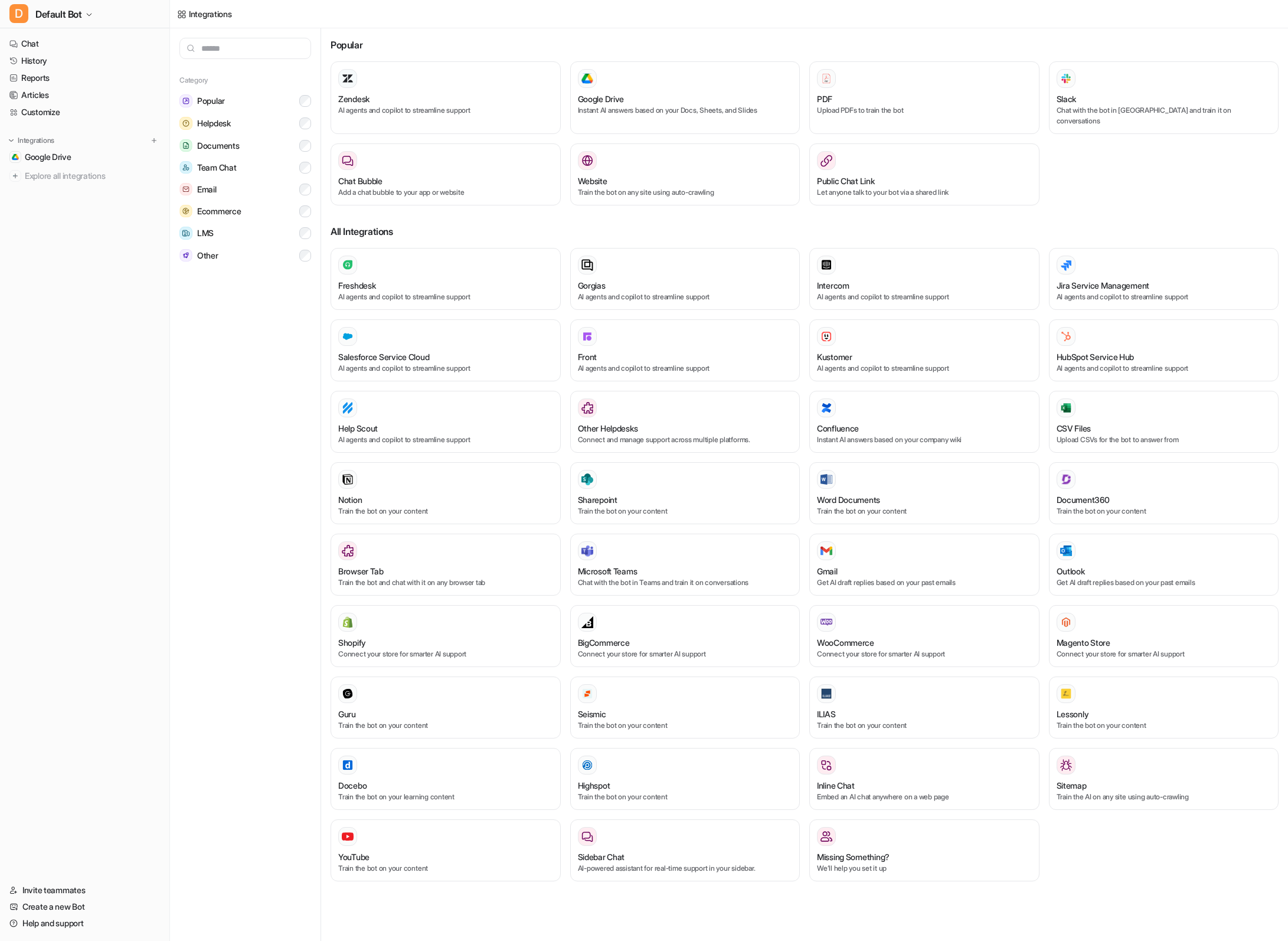 This screenshot has height=941, width=1288. I want to click on a: Invite teammates, so click(84, 890).